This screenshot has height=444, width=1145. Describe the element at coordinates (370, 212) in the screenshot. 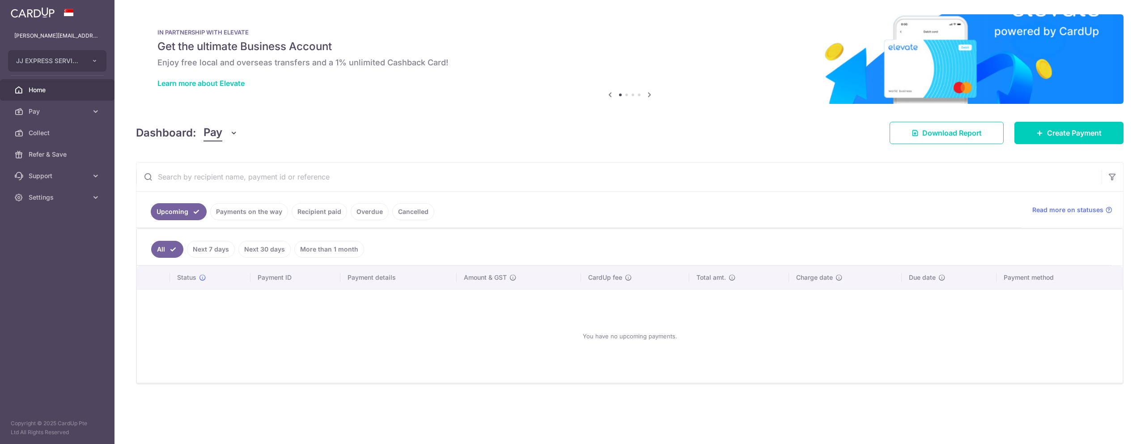

I see `a: Overdue` at that location.